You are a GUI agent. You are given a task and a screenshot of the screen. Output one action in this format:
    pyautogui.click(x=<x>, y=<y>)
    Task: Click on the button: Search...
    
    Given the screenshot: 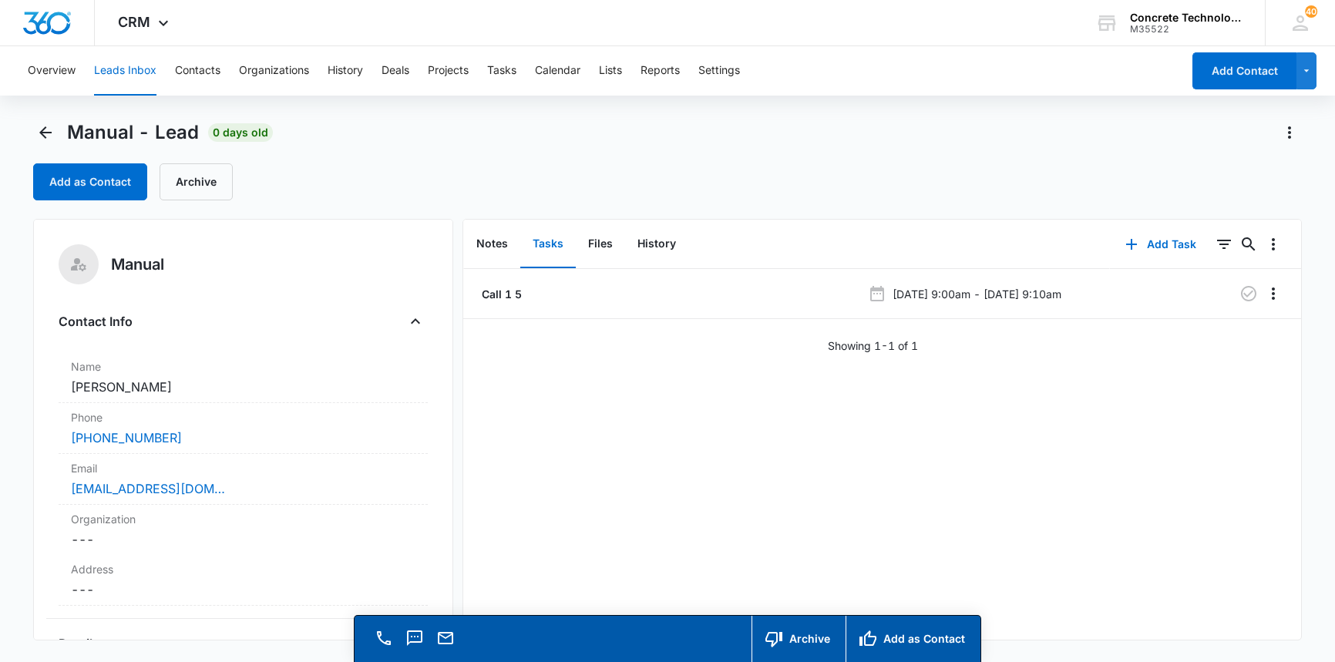 What is the action you would take?
    pyautogui.click(x=1249, y=244)
    